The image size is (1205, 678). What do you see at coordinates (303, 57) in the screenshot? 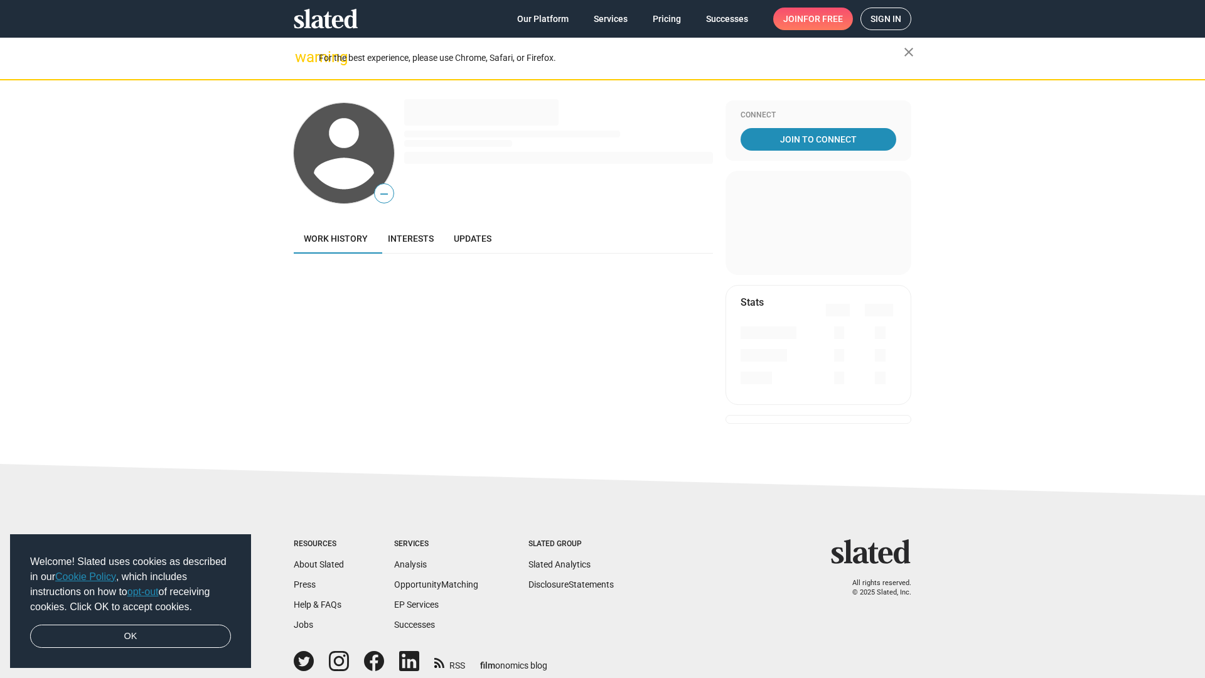
I see `mat-icon: warning` at bounding box center [303, 57].